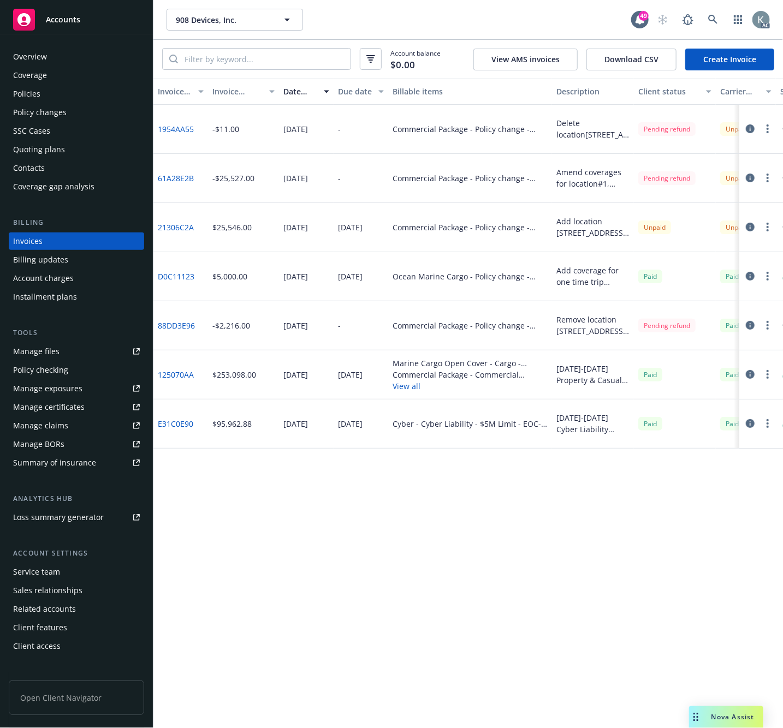 Image resolution: width=783 pixels, height=728 pixels. I want to click on button: Due date, so click(361, 92).